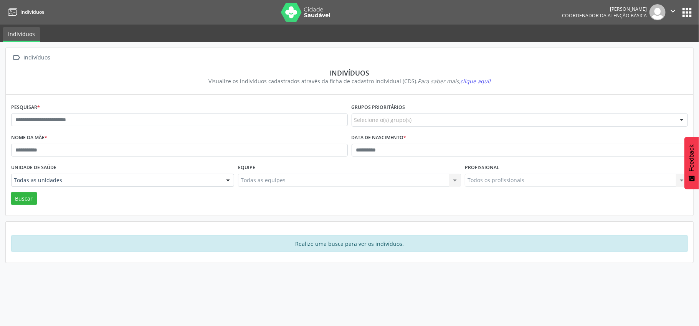 The width and height of the screenshot is (699, 326). Describe the element at coordinates (604, 15) in the screenshot. I see `span: Coordenador da Atenção Básica` at that location.